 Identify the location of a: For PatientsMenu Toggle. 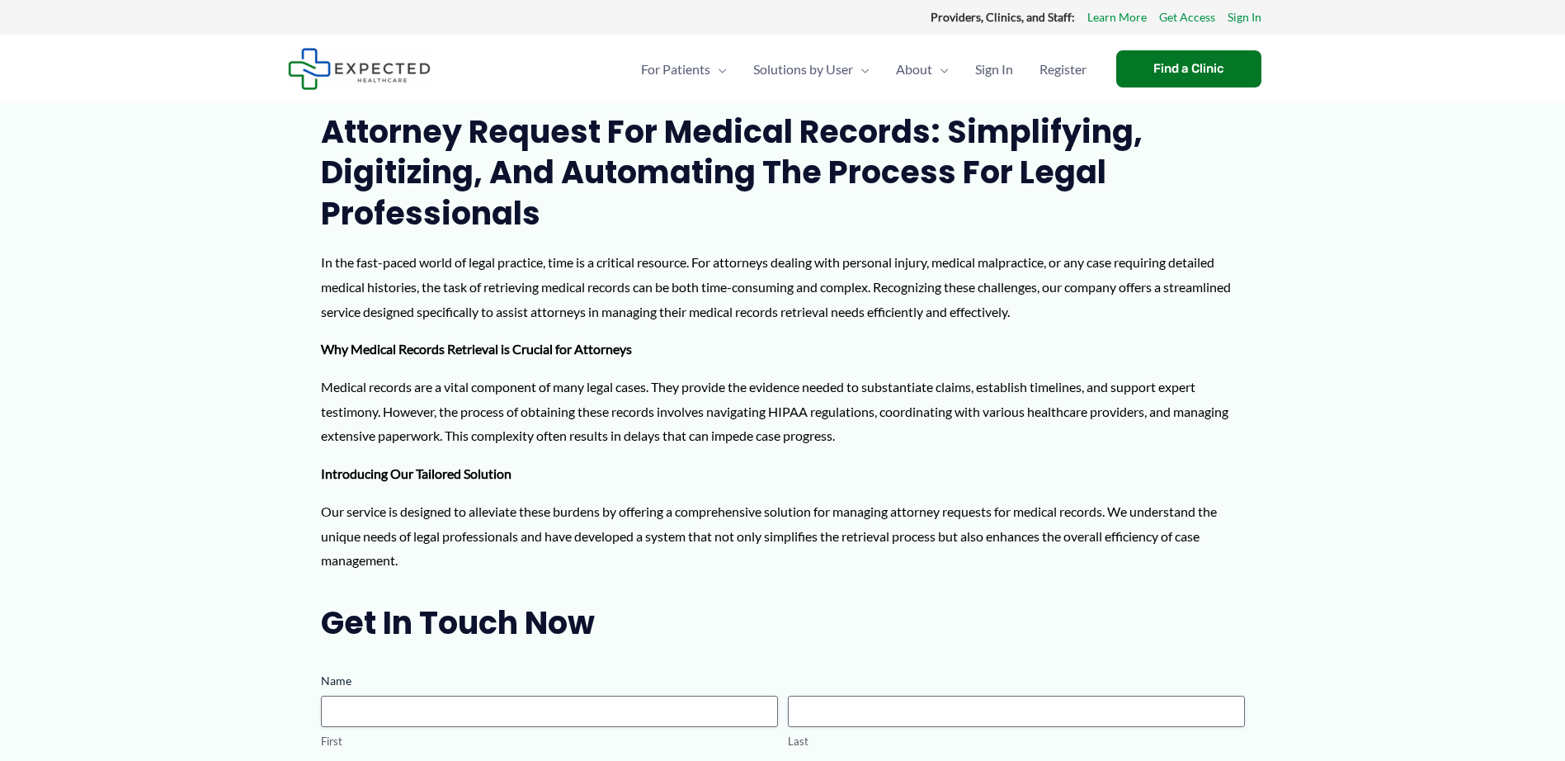
(684, 69).